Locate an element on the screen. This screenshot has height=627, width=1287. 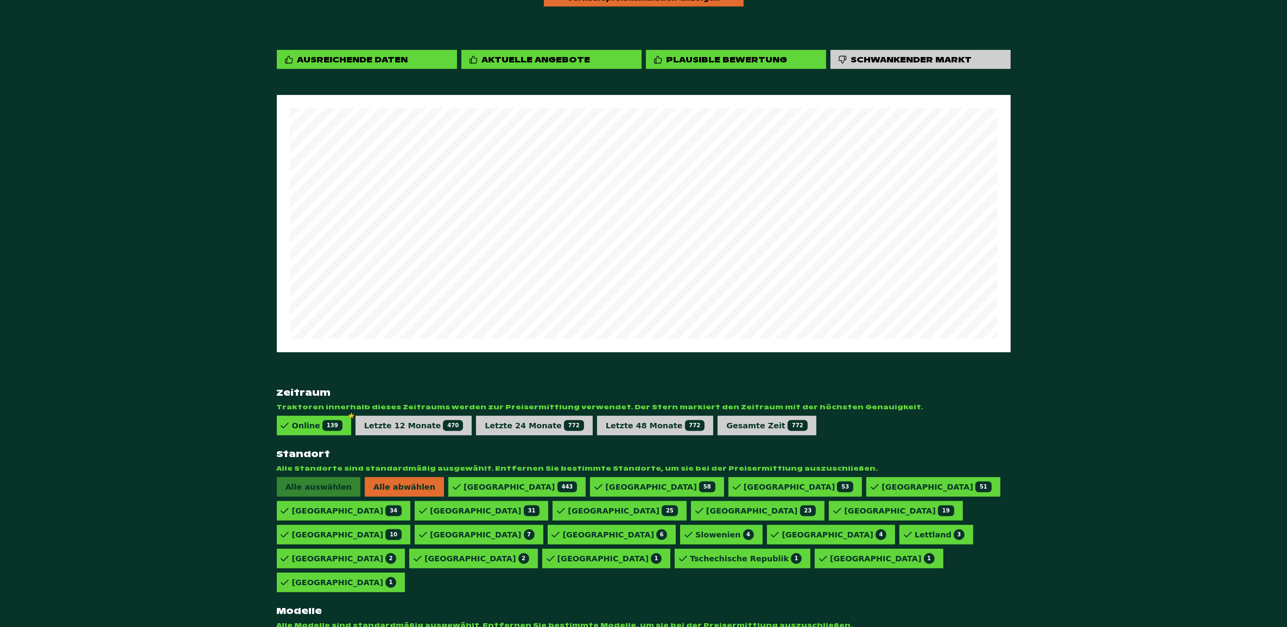
strong: Zeitraum is located at coordinates (644, 392).